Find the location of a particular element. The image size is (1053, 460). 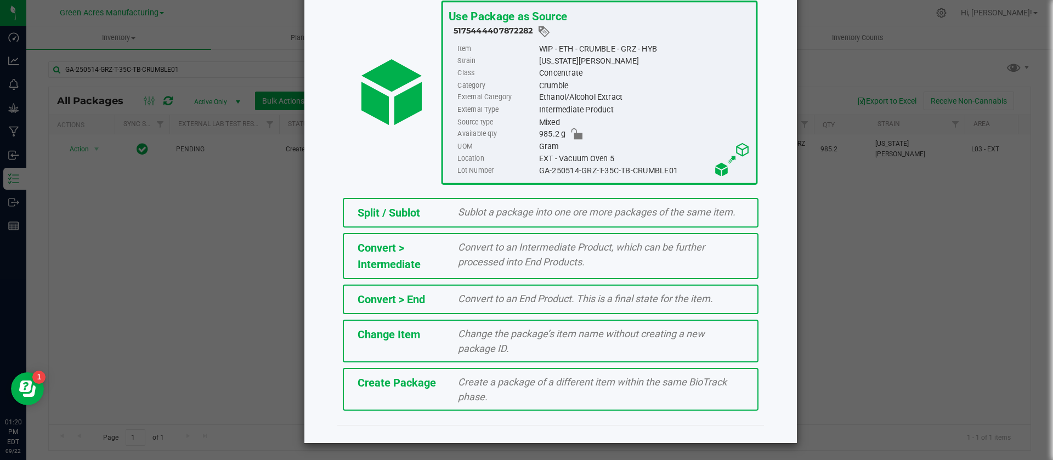

div: WIP - ETH - CRUMBLE - GRZ - HYB is located at coordinates (644, 49).